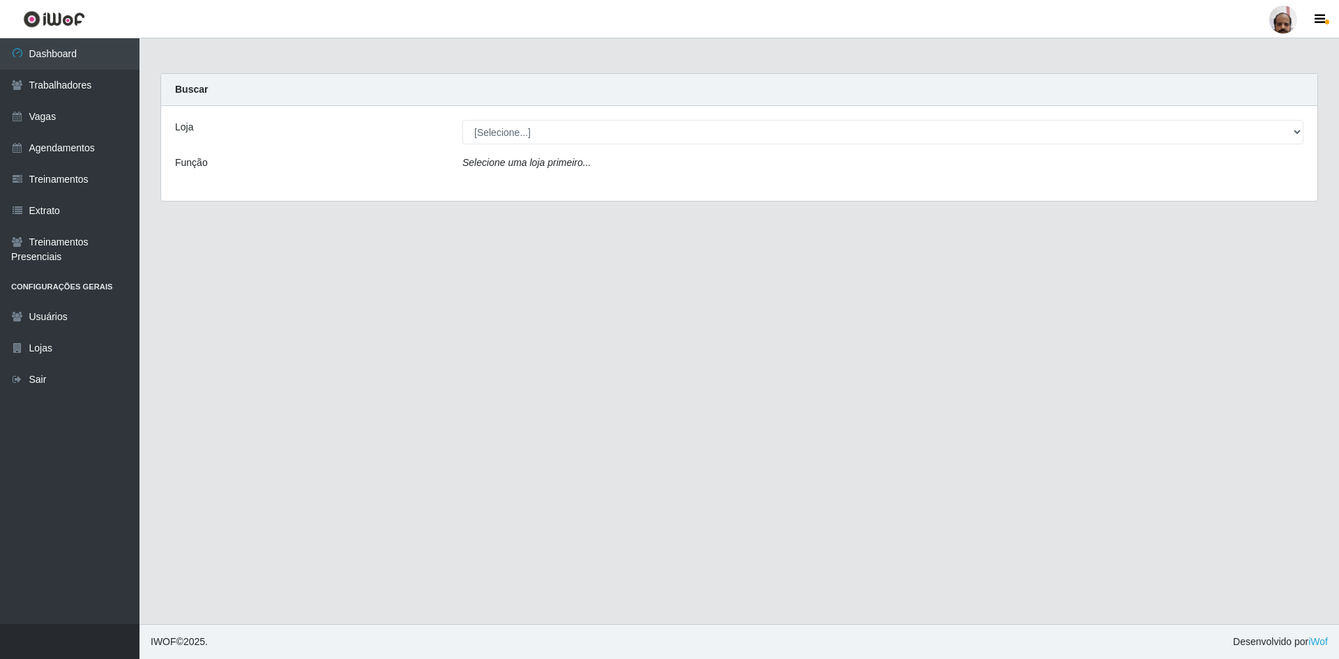 The image size is (1339, 659). Describe the element at coordinates (526, 162) in the screenshot. I see `i: Selecione uma loja primeiro...` at that location.